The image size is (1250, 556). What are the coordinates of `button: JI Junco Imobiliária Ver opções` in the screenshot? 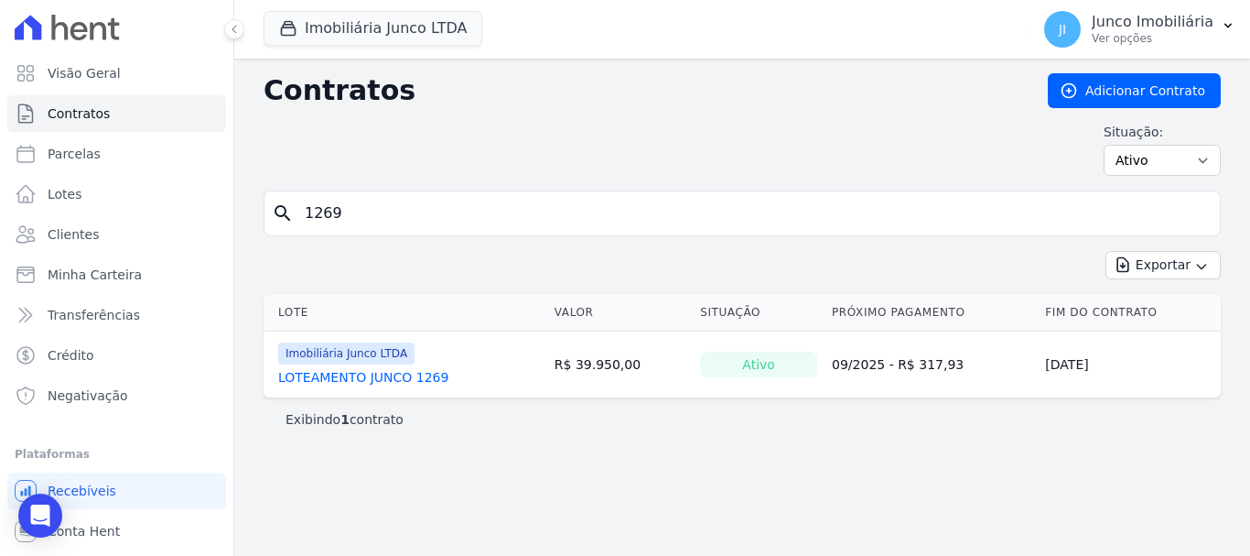 It's located at (1140, 29).